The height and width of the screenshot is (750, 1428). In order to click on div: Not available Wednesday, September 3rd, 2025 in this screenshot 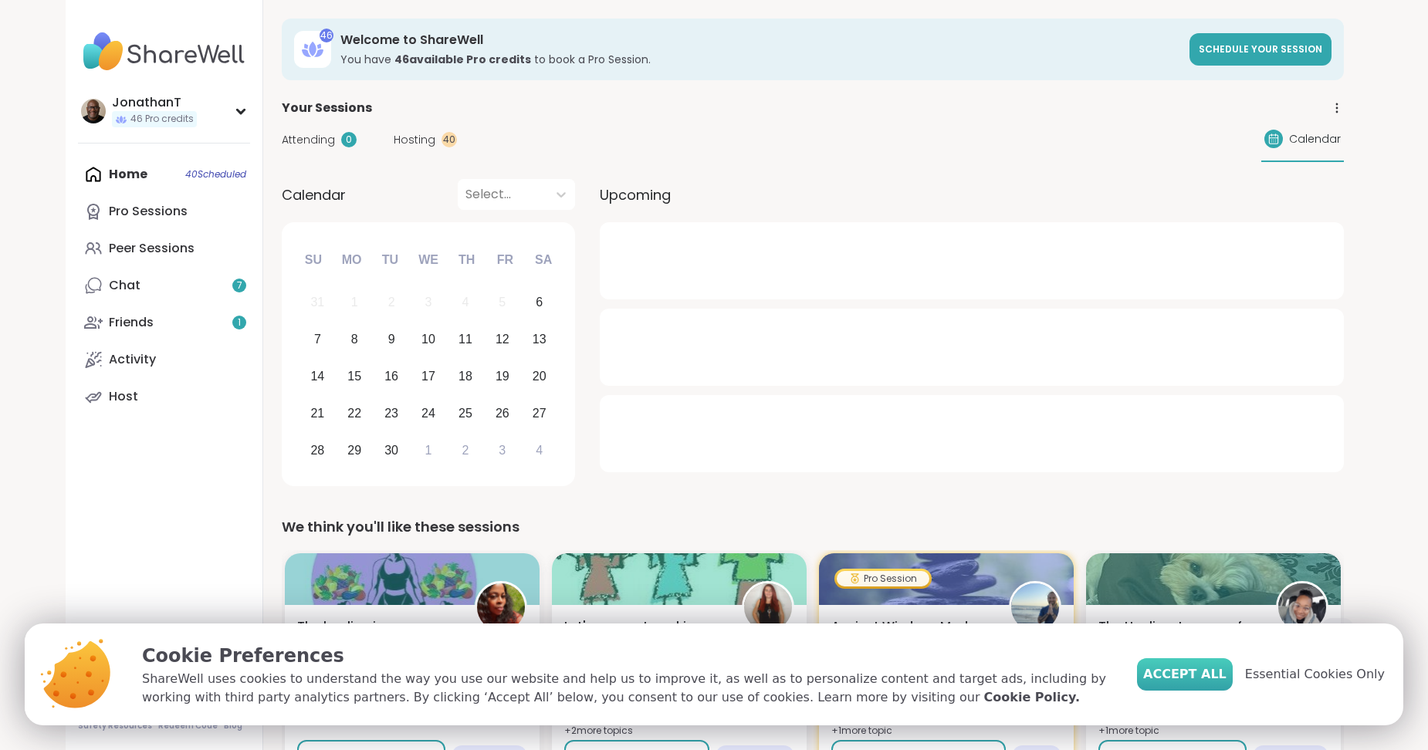, I will do `click(428, 303)`.